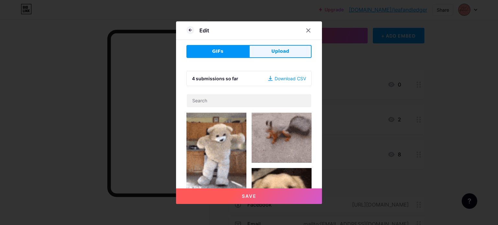 The image size is (498, 225). What do you see at coordinates (280, 52) in the screenshot?
I see `button: Upload` at bounding box center [280, 52].